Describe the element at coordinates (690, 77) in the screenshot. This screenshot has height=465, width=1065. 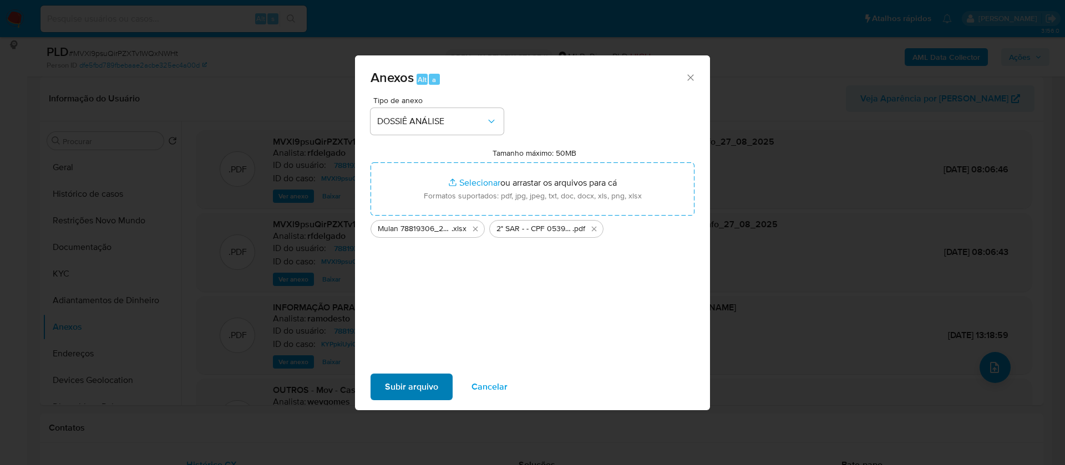
I see `button: Fechar` at that location.